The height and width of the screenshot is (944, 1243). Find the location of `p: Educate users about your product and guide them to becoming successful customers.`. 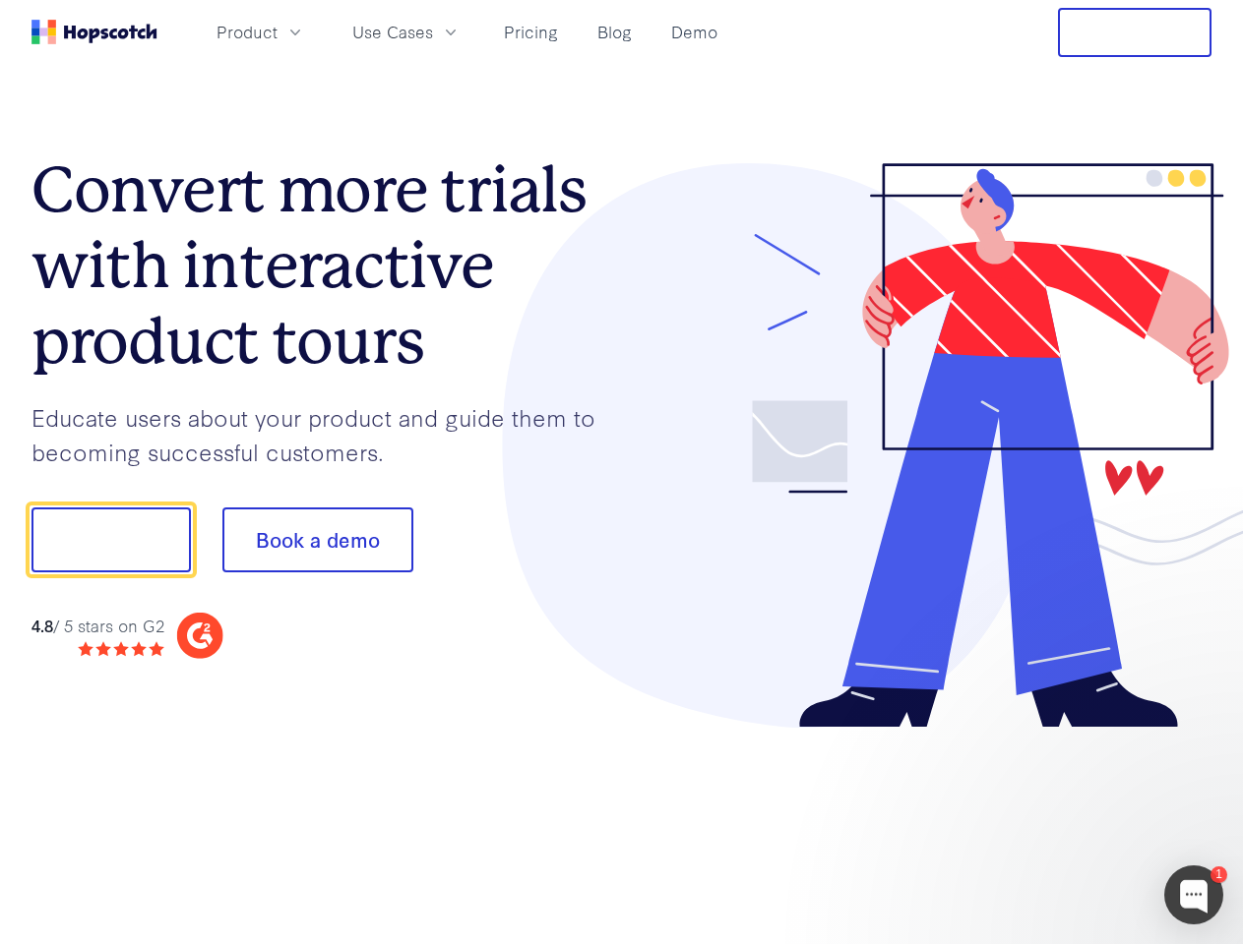

p: Educate users about your product and guide them to becoming successful customers. is located at coordinates (327, 434).